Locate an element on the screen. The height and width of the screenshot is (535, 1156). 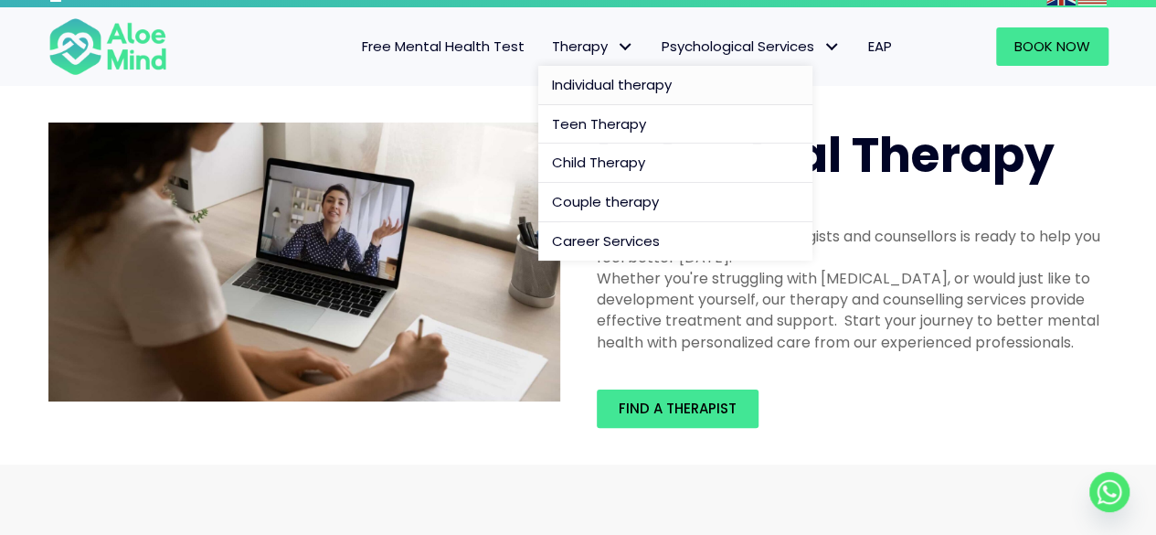
span: Find a therapist is located at coordinates (677, 408).